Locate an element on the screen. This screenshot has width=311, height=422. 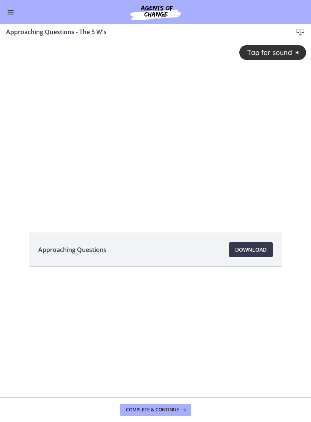
button: Complete & continue is located at coordinates (155, 409).